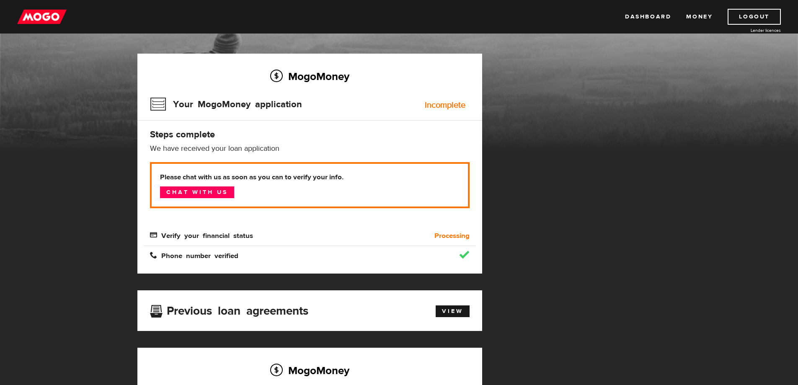  Describe the element at coordinates (197, 192) in the screenshot. I see `a: Chat with us` at that location.